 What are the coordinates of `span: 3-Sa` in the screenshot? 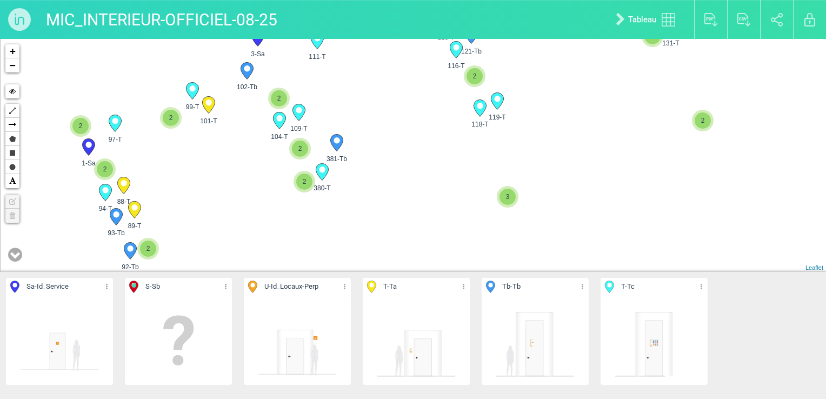 It's located at (258, 54).